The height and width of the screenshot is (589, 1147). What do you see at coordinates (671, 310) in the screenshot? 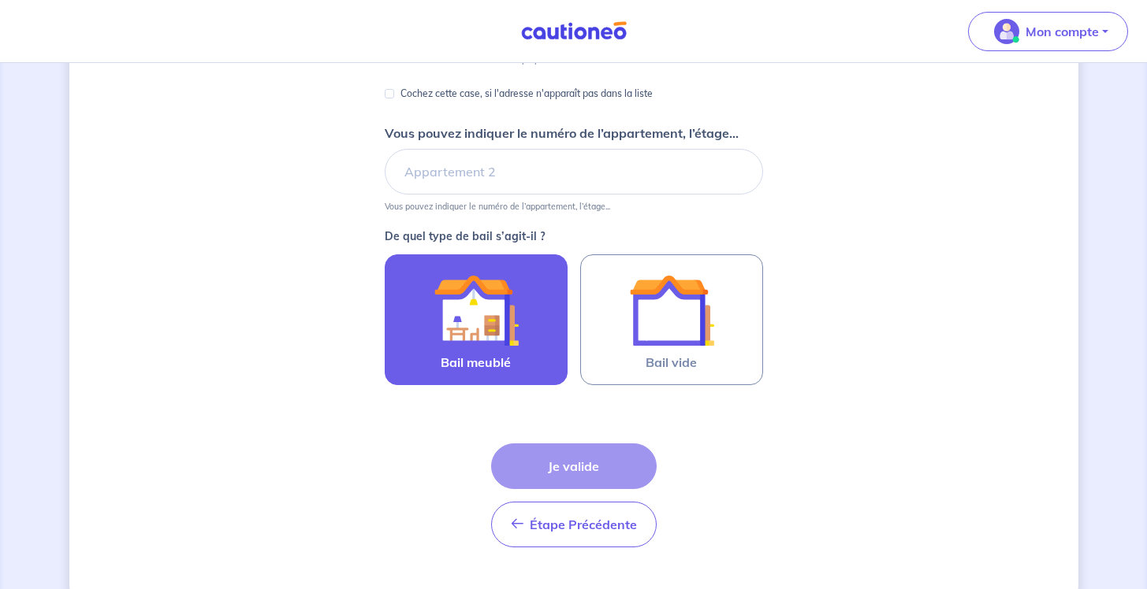
I see `img: illu_empty_lease.svg` at bounding box center [671, 310].